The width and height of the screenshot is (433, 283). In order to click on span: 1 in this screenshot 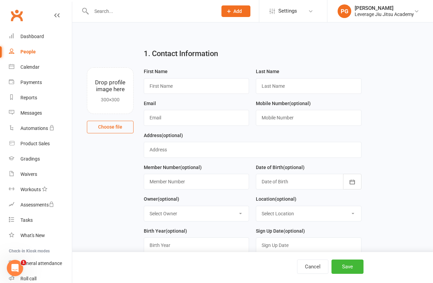, I will do `click(24, 263)`.